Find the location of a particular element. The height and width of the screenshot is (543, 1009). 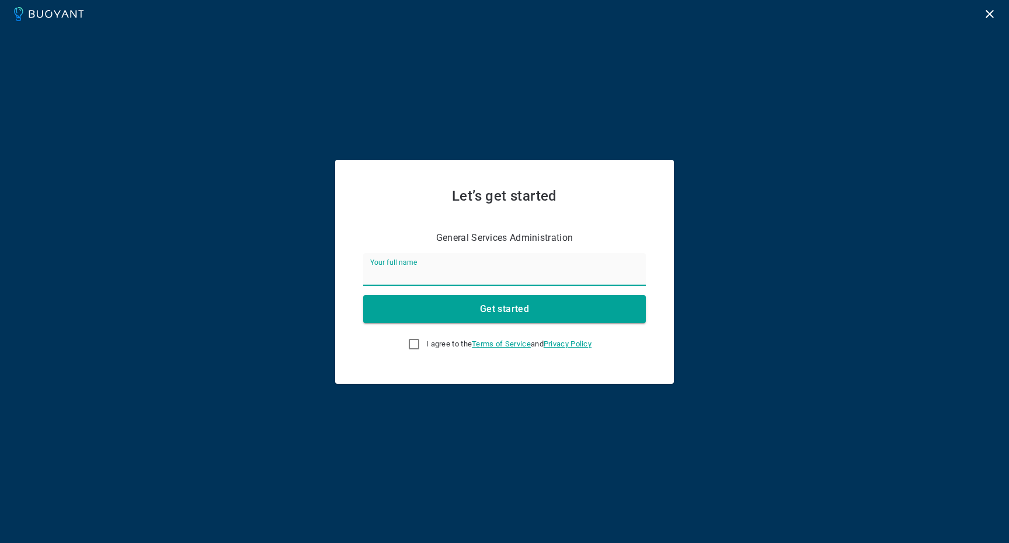

h2: Let’s get started is located at coordinates (504, 196).